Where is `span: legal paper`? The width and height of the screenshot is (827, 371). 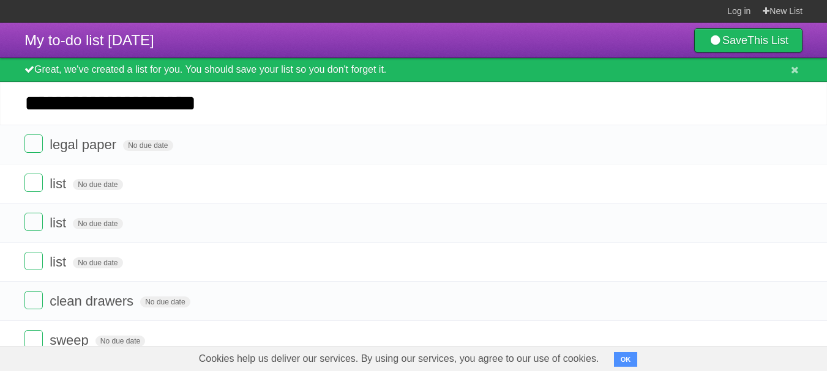
span: legal paper is located at coordinates (84, 144).